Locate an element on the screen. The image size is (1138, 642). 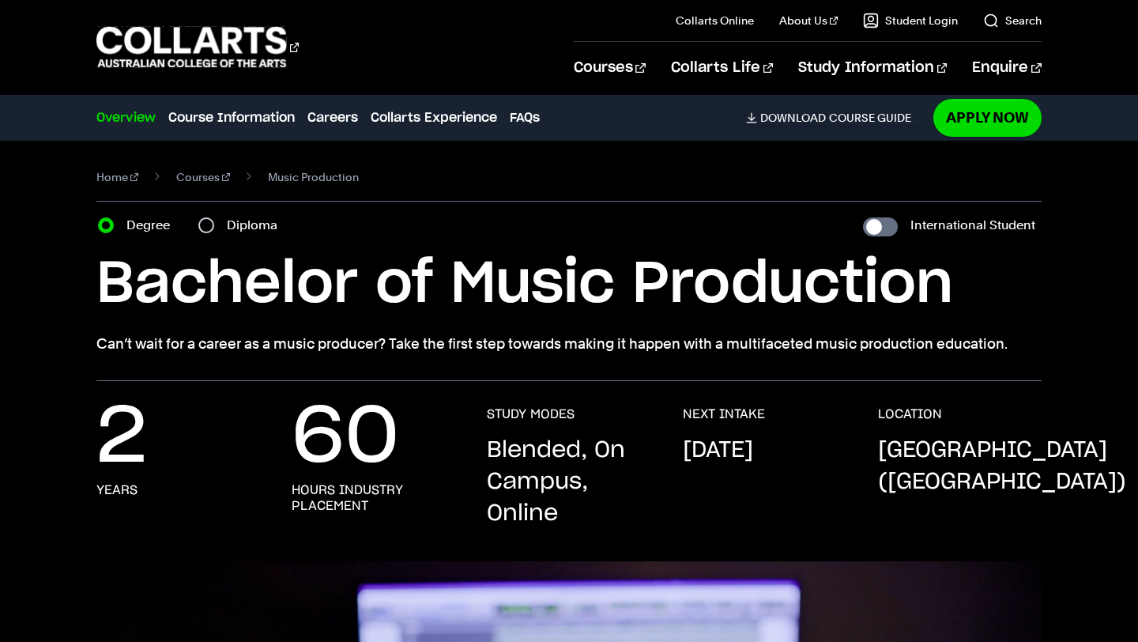
h3: NEXT INTAKE is located at coordinates (724, 414).